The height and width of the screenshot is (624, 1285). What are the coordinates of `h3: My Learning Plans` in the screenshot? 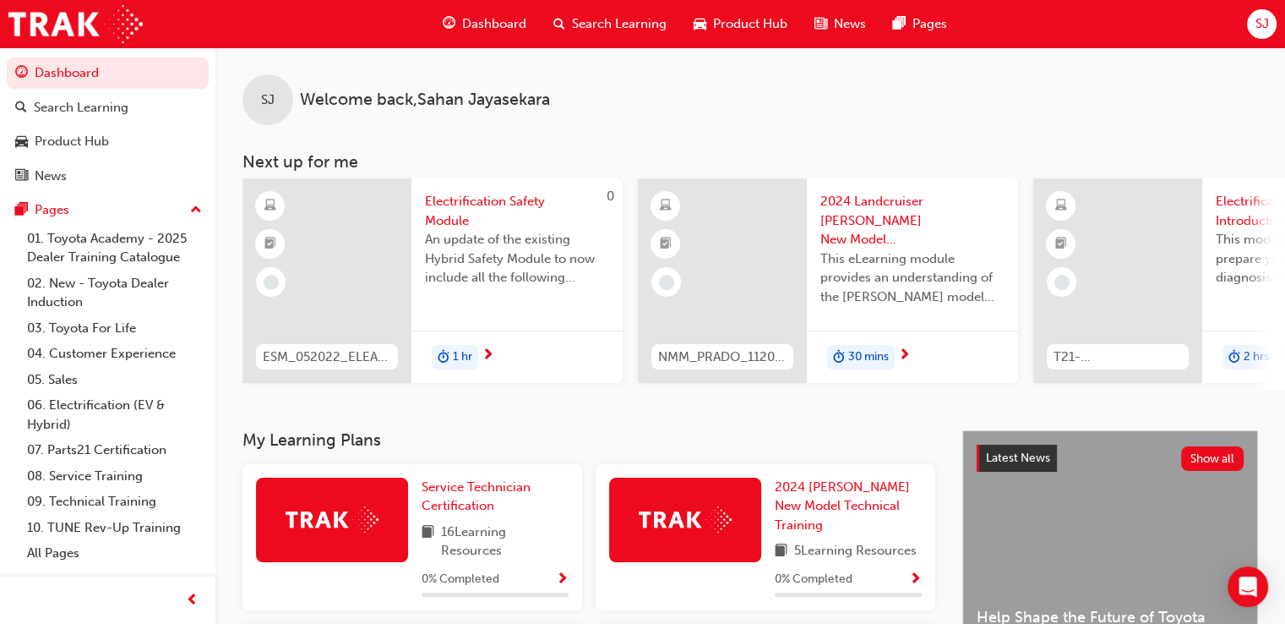 It's located at (589, 439).